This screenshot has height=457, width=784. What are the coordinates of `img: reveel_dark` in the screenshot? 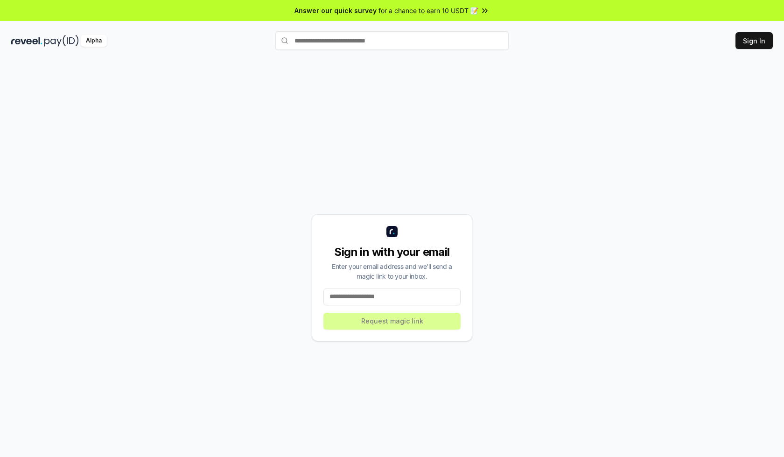 It's located at (27, 41).